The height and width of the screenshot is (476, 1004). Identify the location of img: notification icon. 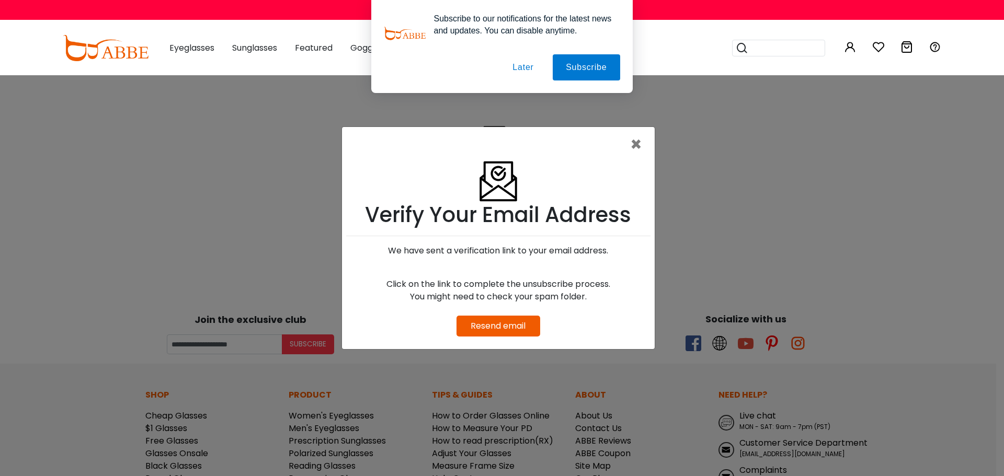
(405, 33).